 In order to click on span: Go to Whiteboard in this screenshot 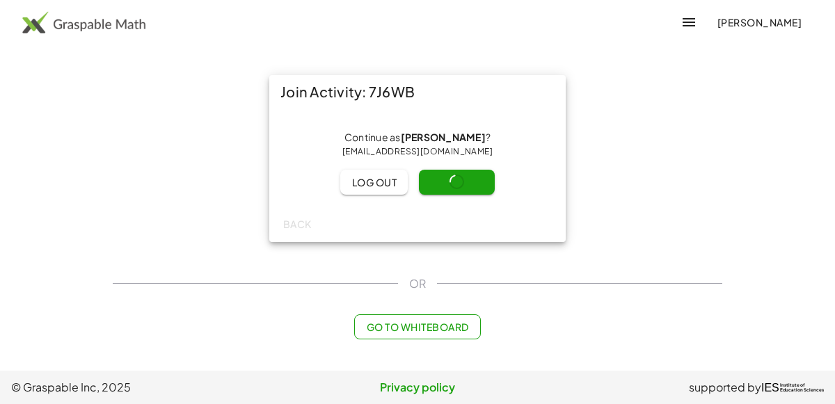, I will do `click(417, 327)`.